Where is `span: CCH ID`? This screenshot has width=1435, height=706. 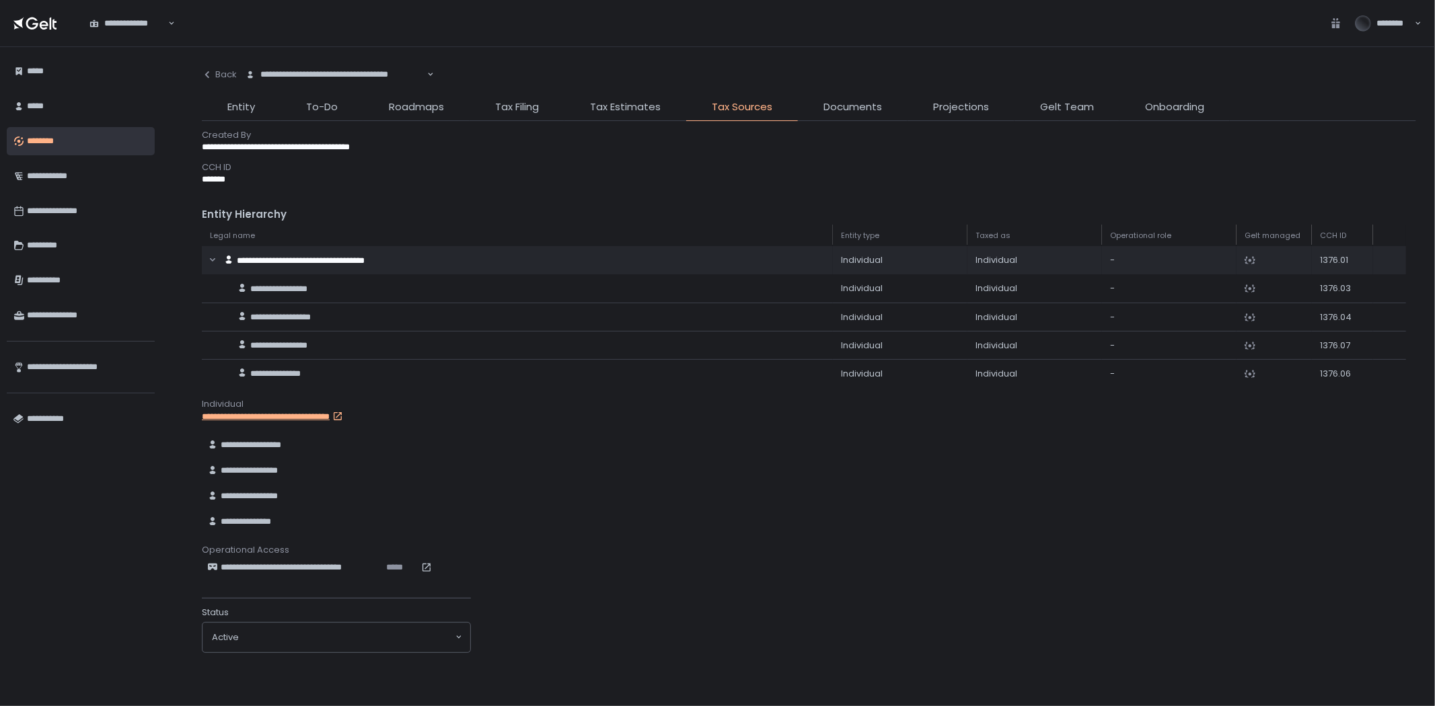
span: CCH ID is located at coordinates (1333, 235).